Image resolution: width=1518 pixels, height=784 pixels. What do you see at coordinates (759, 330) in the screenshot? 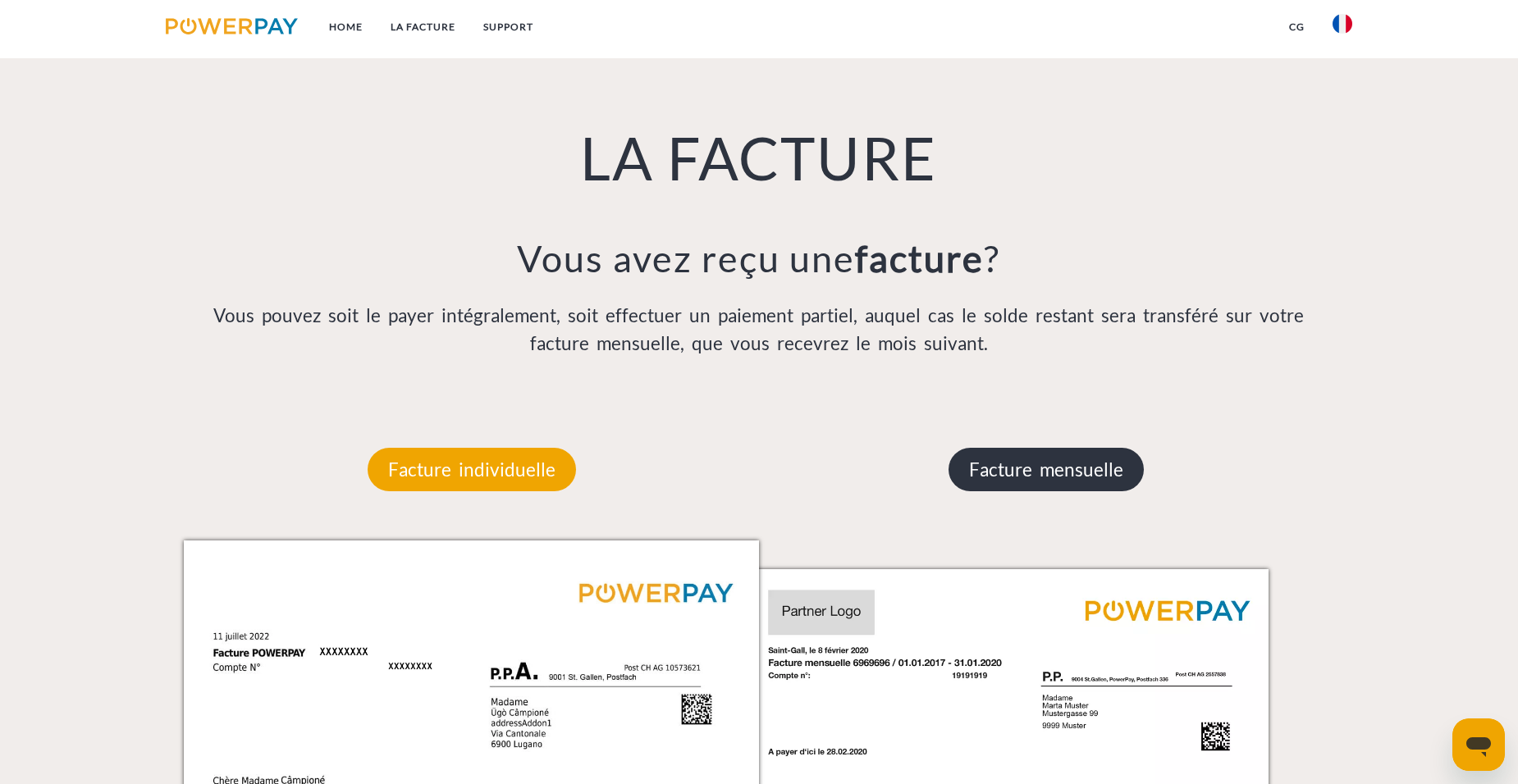
I see `p: Vous pouvez soit le payer intégralement, soit effectuer un paiement partiel, auquel cas le solde ...` at bounding box center [759, 330].